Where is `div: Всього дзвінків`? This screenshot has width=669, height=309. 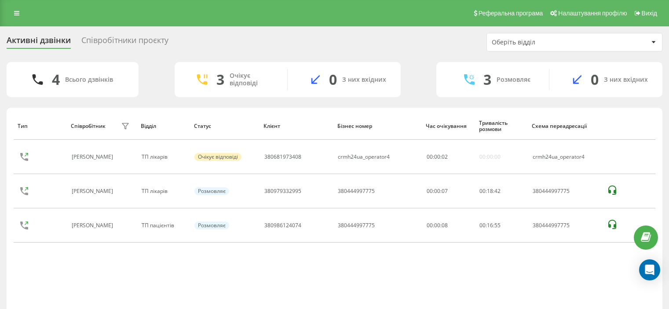 div: Всього дзвінків is located at coordinates (89, 80).